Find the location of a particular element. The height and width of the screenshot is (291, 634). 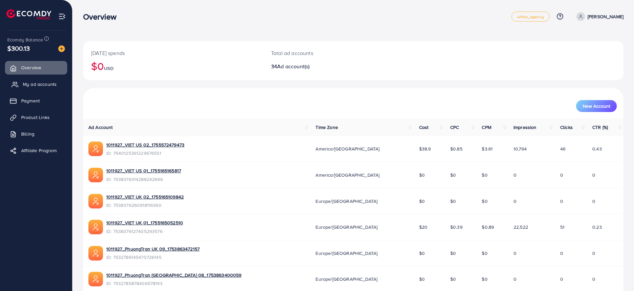

span: ID: 7532786145470726145 is located at coordinates (153, 257).